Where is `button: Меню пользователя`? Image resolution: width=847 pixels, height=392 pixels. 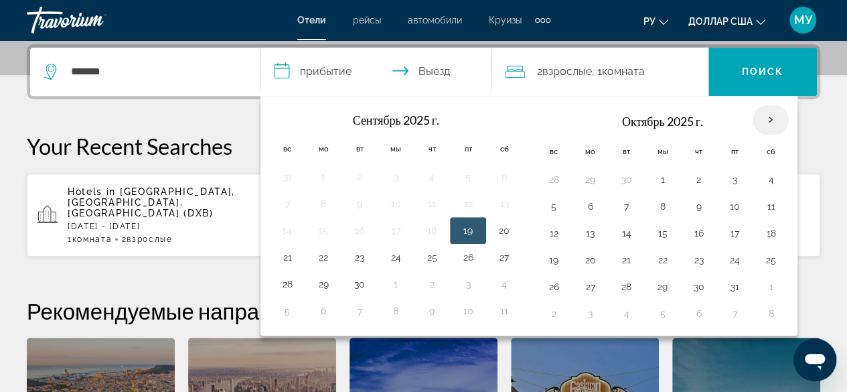 button: Меню пользователя is located at coordinates (803, 20).